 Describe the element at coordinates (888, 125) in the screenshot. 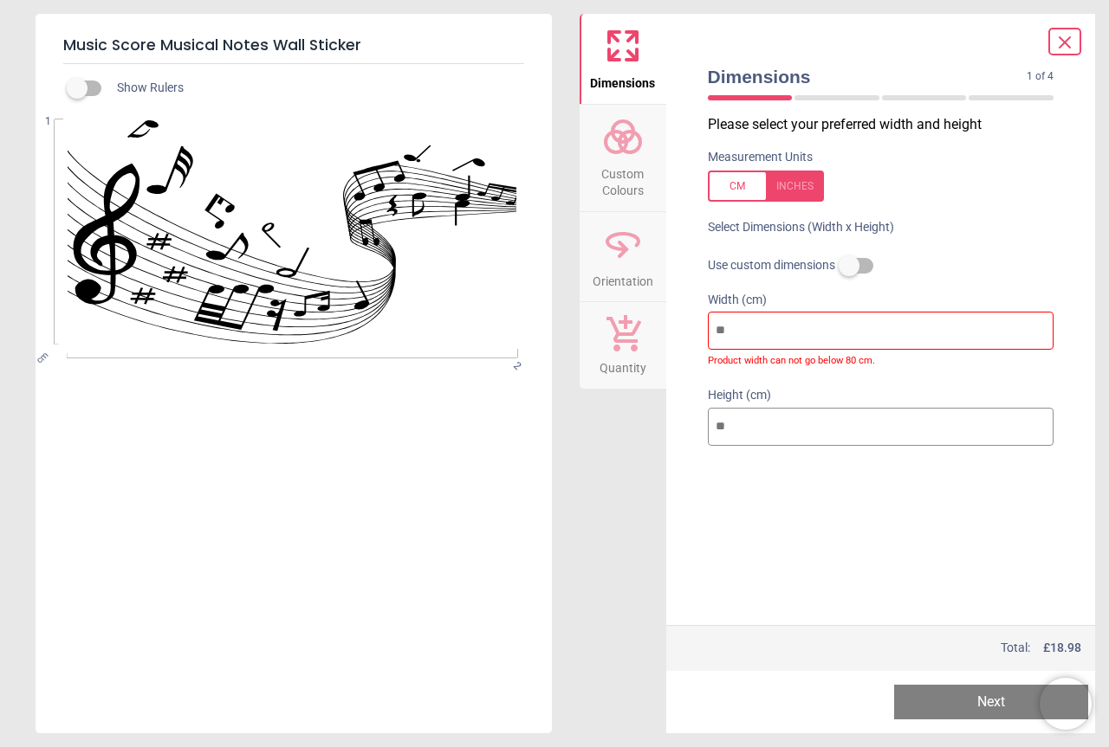

I see `p: Please select your preferred width and height` at that location.